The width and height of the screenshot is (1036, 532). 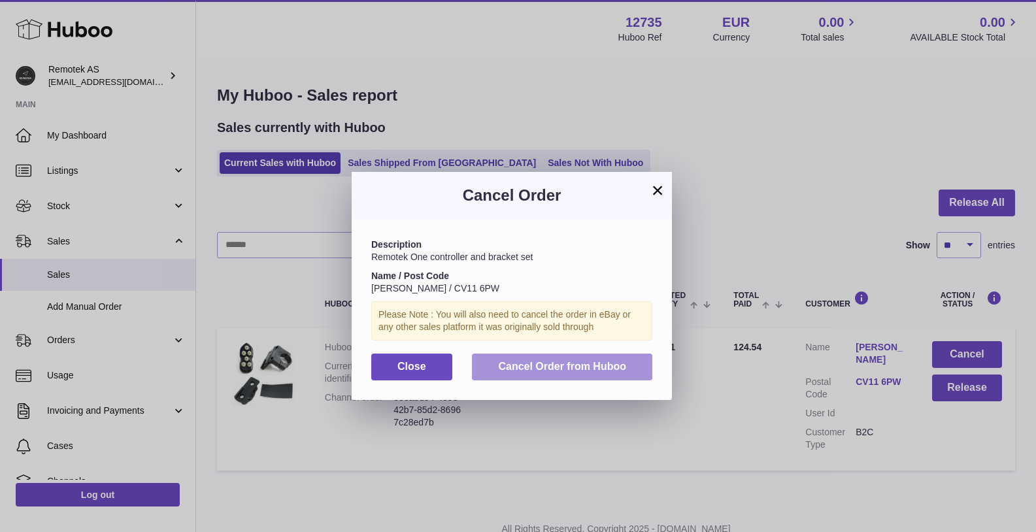 What do you see at coordinates (562, 367) in the screenshot?
I see `button: Cancel Order from Huboo` at bounding box center [562, 367].